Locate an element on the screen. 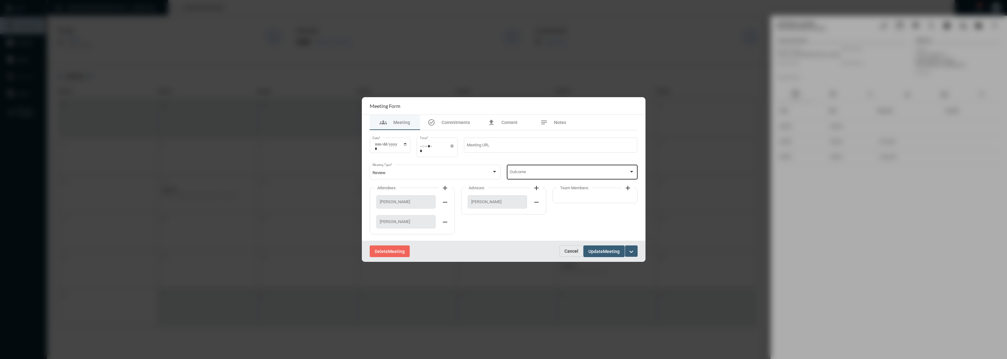  span: Cancel is located at coordinates (571, 251).